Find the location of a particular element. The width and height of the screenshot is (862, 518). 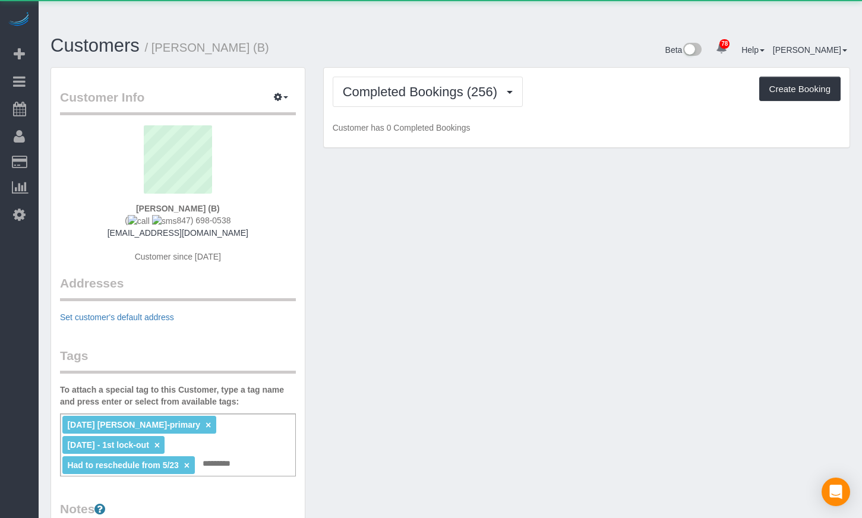

a: Set customer's default address is located at coordinates (117, 317).